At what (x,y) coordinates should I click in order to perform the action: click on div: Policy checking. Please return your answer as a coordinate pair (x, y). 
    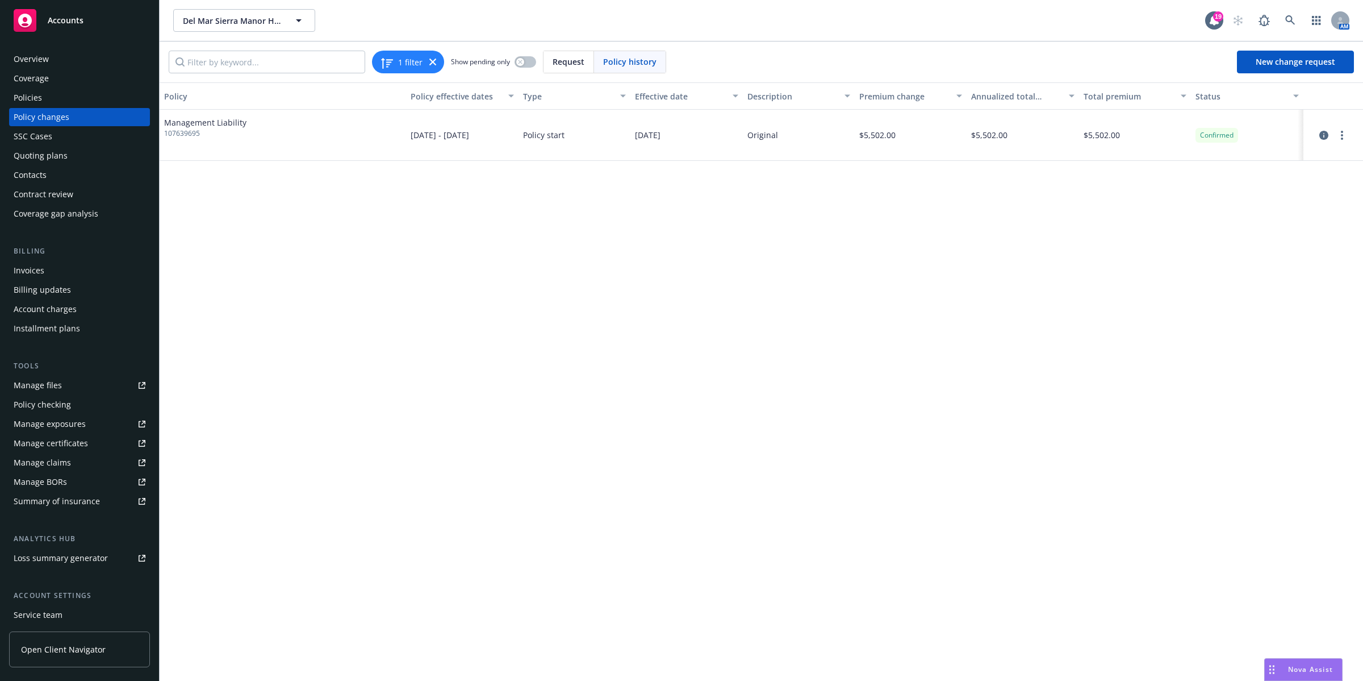
    Looking at the image, I should click on (42, 404).